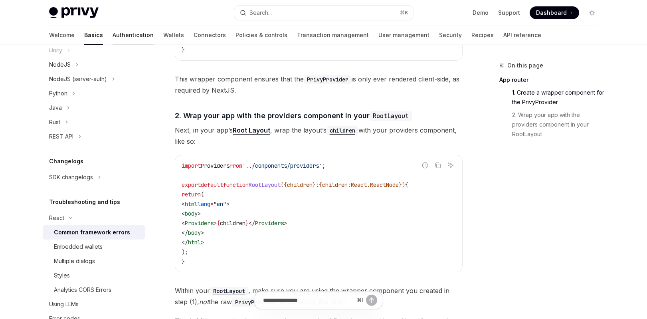 This screenshot has width=647, height=319. What do you see at coordinates (451, 165) in the screenshot?
I see `button: Ask AI` at bounding box center [451, 165].